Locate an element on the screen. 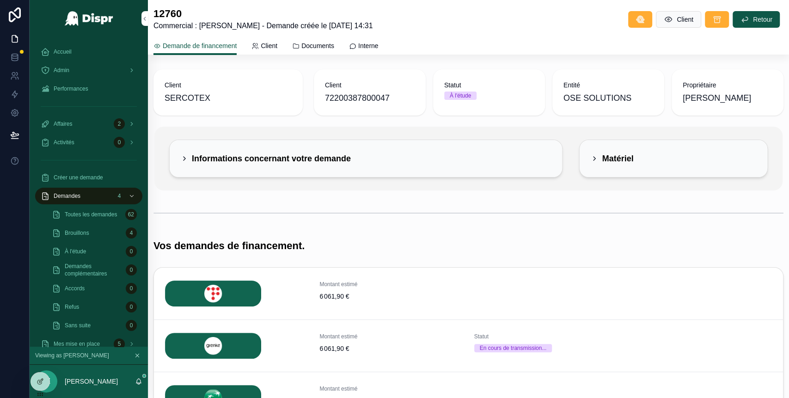 The width and height of the screenshot is (789, 398). span: Admin is located at coordinates (61, 70).